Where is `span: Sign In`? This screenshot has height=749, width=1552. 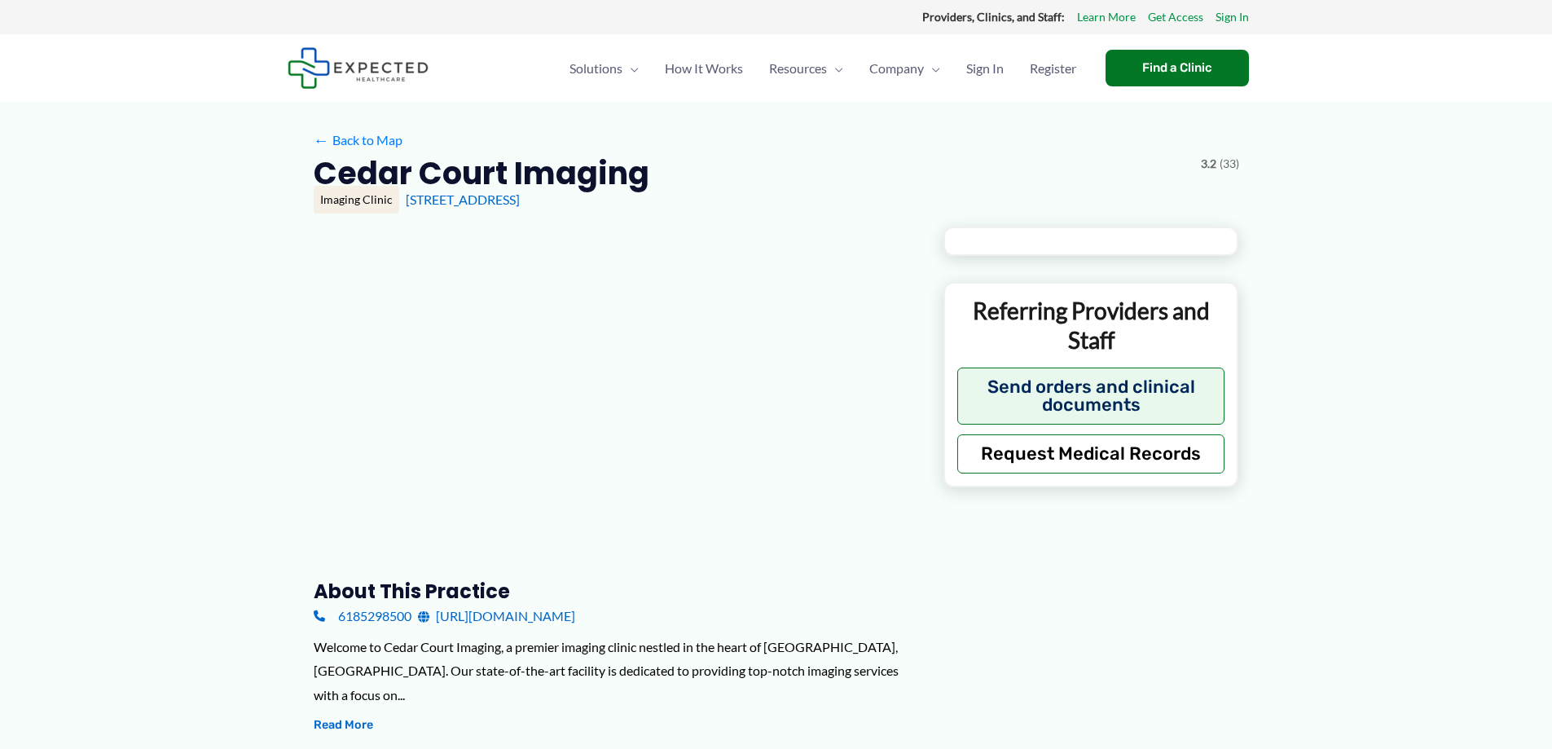 span: Sign In is located at coordinates (985, 68).